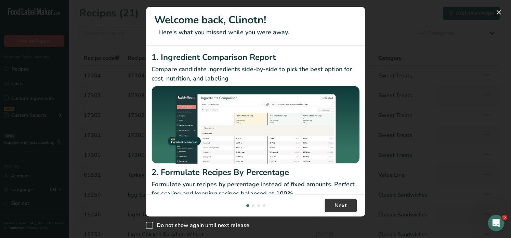 The height and width of the screenshot is (238, 511). What do you see at coordinates (255, 124) in the screenshot?
I see `img: Ingredient Comparison Report` at bounding box center [255, 124].